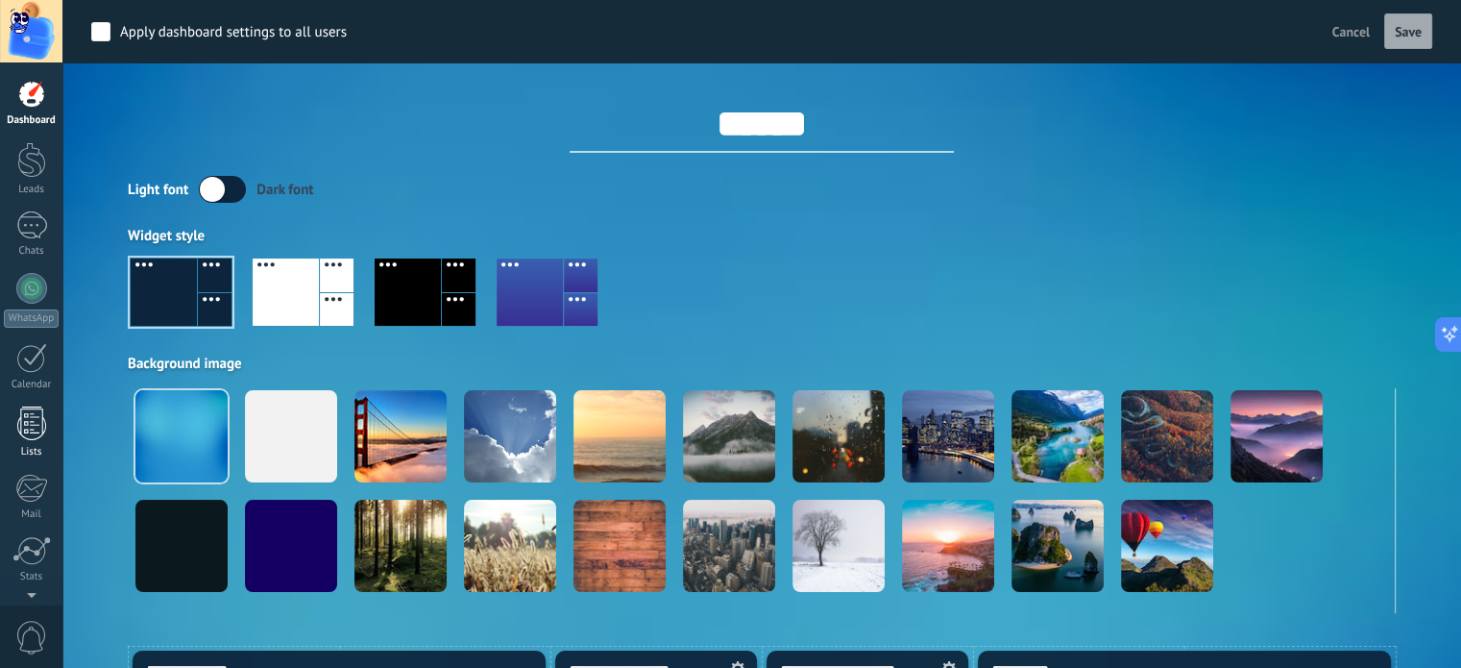 Image resolution: width=1461 pixels, height=668 pixels. Describe the element at coordinates (1408, 32) in the screenshot. I see `button: Save` at that location.